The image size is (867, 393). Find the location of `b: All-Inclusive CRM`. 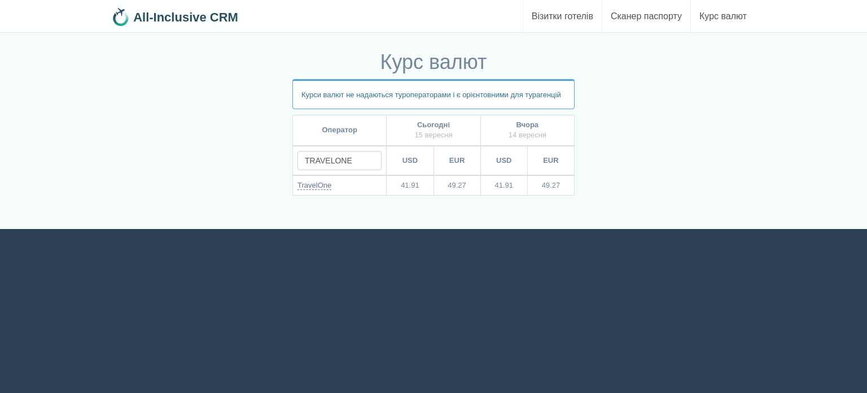

b: All-Inclusive CRM is located at coordinates (186, 17).